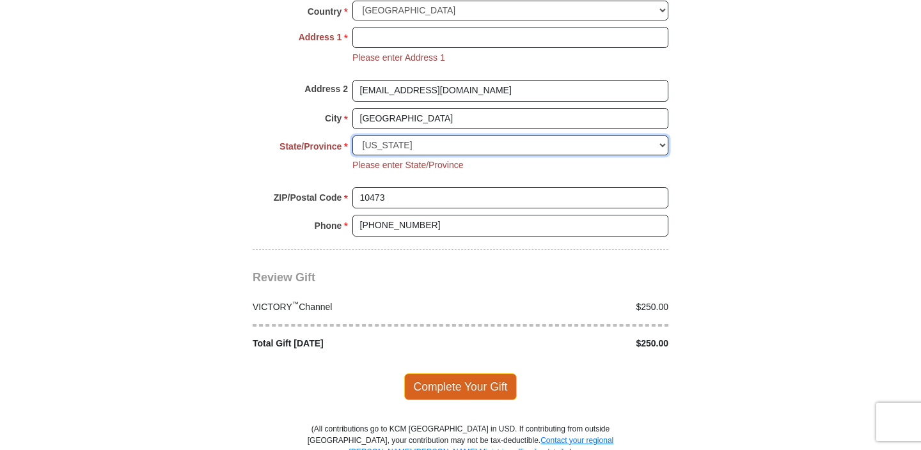 Image resolution: width=921 pixels, height=450 pixels. Describe the element at coordinates (296, 304) in the screenshot. I see `sup: ™` at that location.